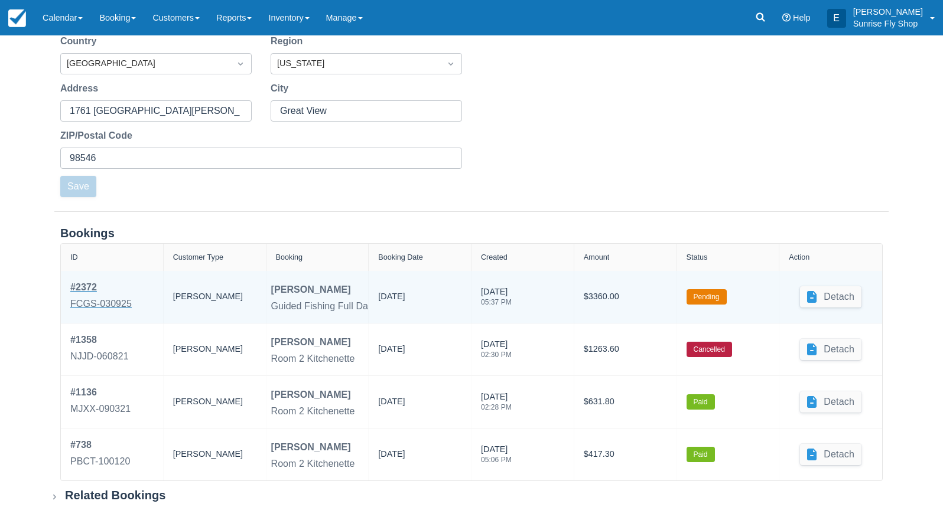  Describe the element at coordinates (80, 41) in the screenshot. I see `label: Country` at that location.